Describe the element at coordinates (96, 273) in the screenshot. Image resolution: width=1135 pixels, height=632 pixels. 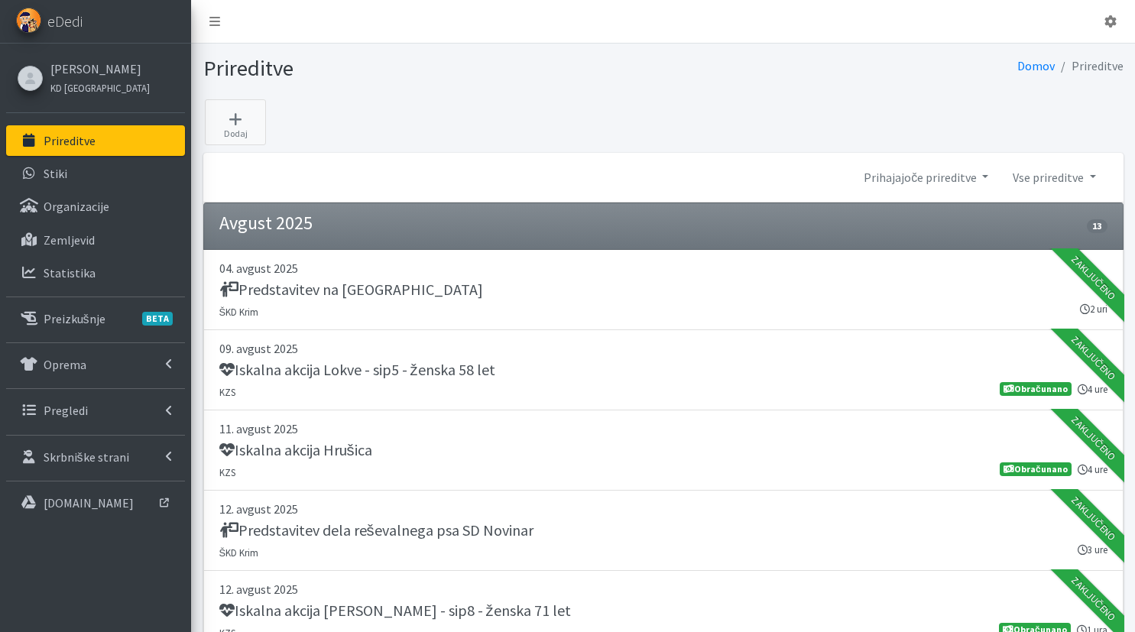
I see `a: Statistika` at that location.